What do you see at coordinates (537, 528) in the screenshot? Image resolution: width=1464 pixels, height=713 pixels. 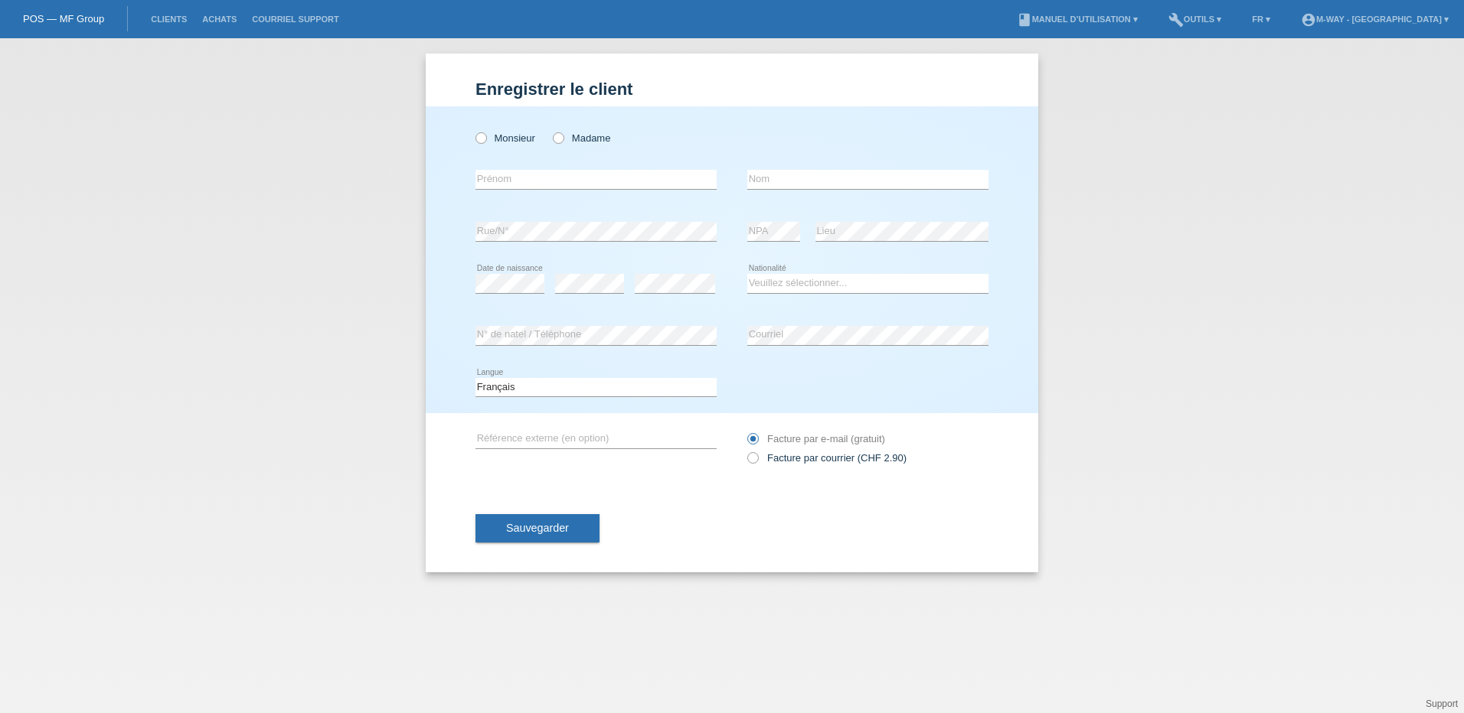 I see `span: Sauvegarder` at bounding box center [537, 528].